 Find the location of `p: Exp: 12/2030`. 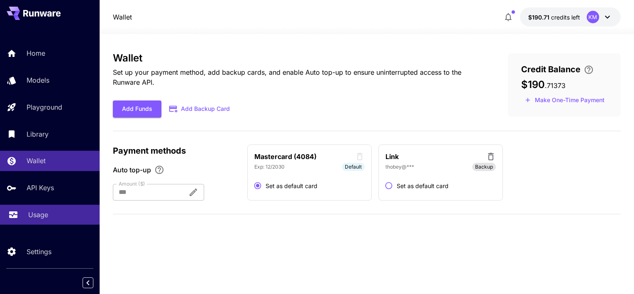

p: Exp: 12/2030 is located at coordinates (269, 167).